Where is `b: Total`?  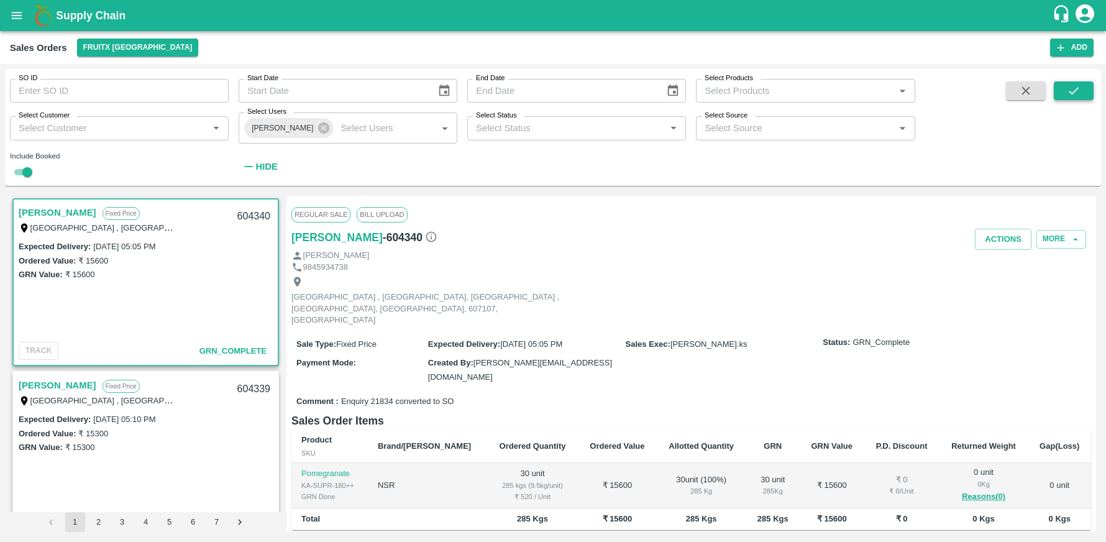 b: Total is located at coordinates (311, 518).